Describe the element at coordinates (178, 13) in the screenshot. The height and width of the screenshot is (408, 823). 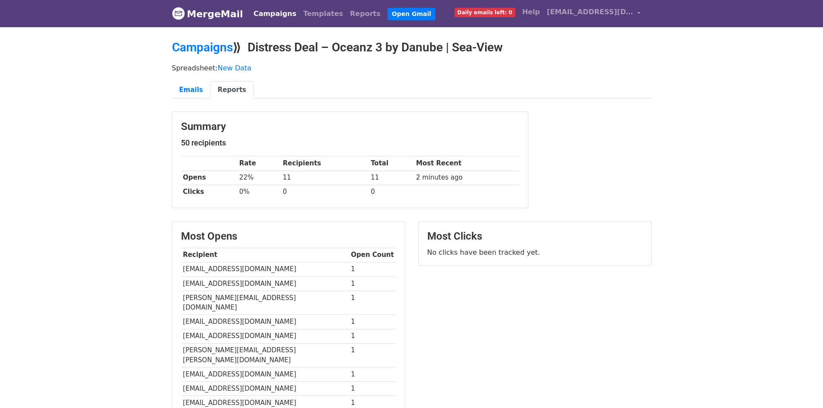
I see `img: MergeMail logo` at that location.